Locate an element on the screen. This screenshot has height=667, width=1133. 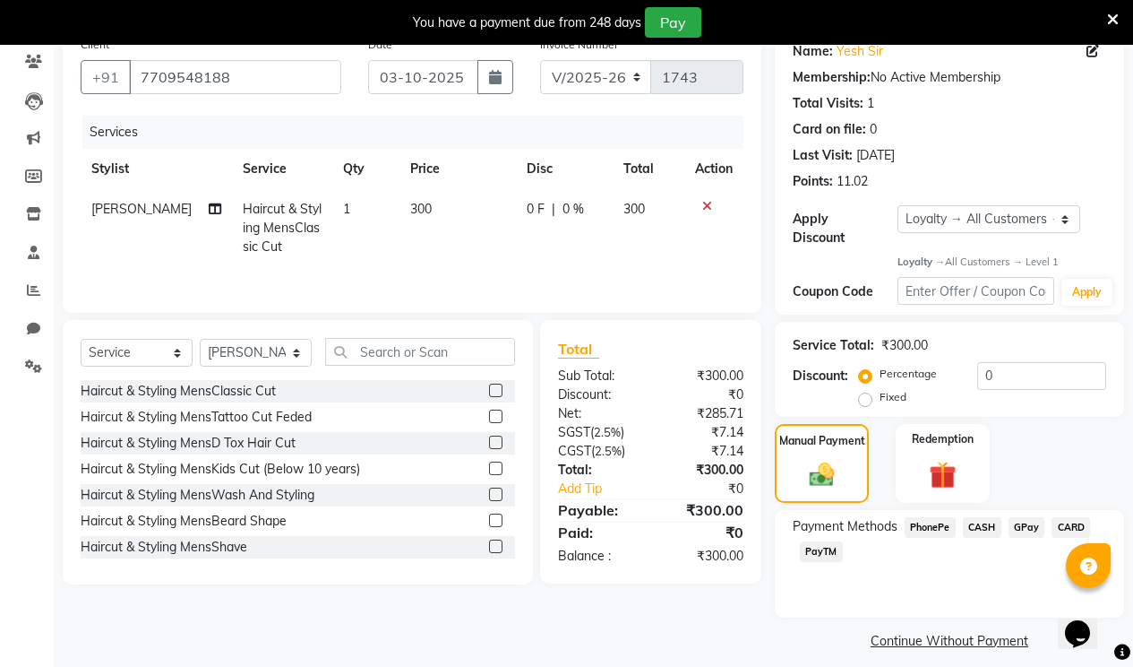
a: Add Tip is located at coordinates (607, 488).